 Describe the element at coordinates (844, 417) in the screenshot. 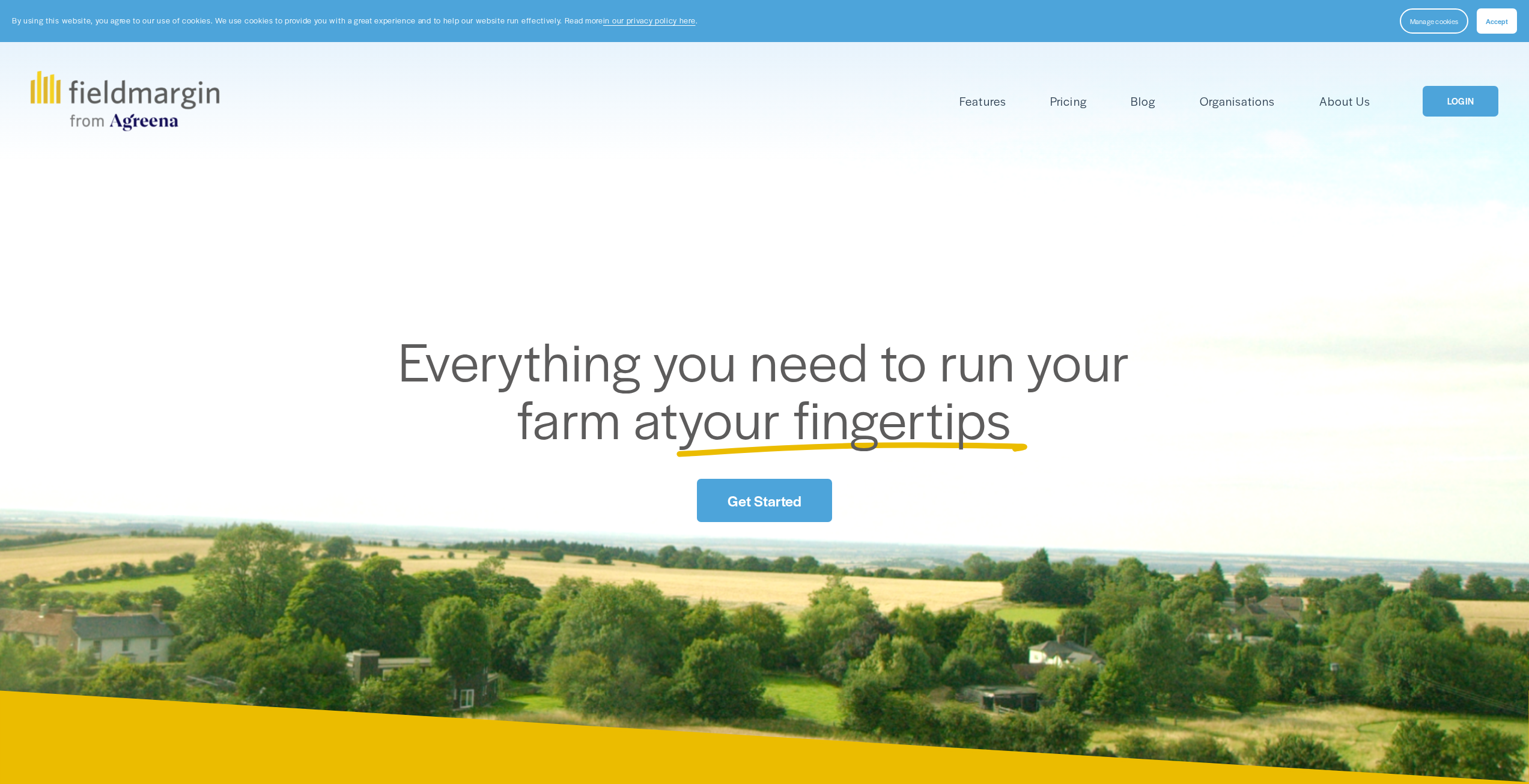

I see `span: your fingertips` at that location.